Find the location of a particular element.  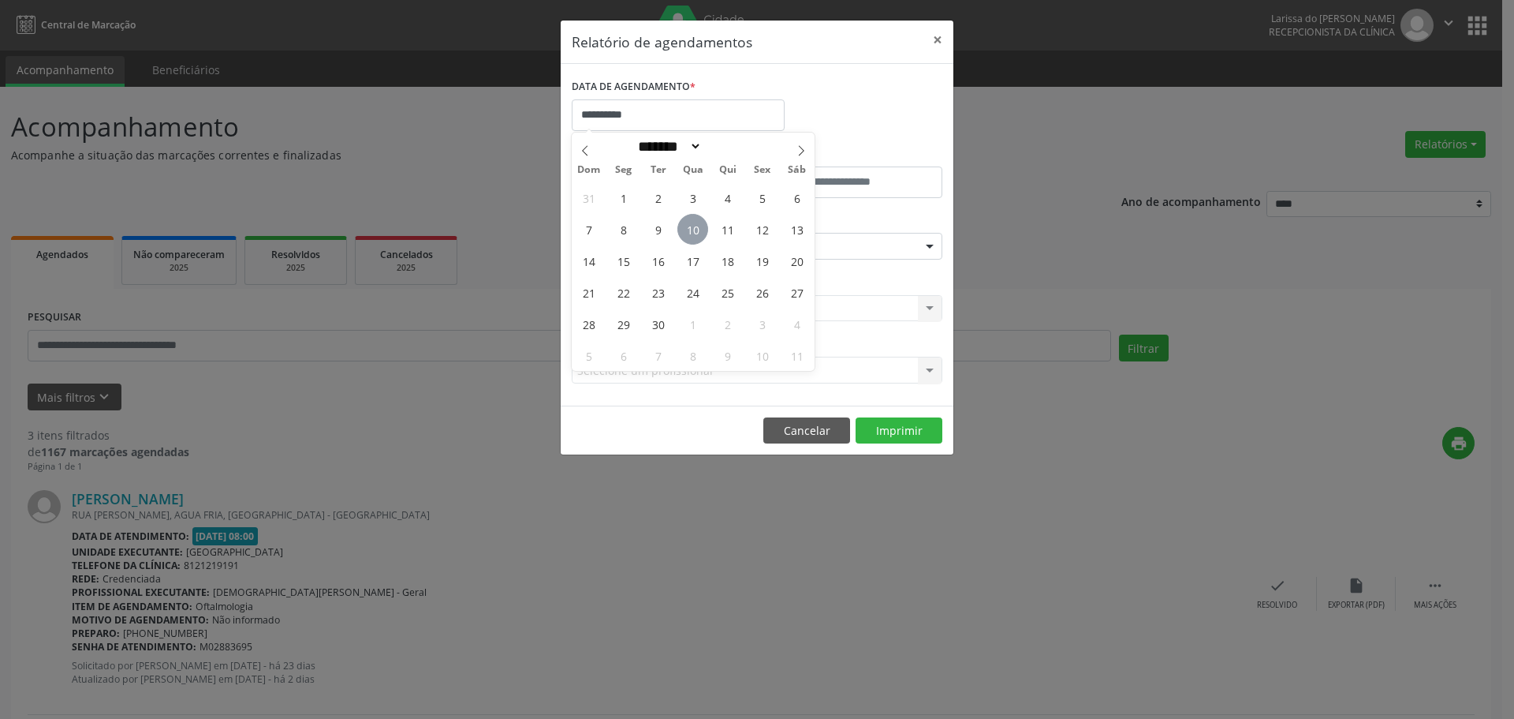

span: Outubro 2, 2025 is located at coordinates (727, 323).